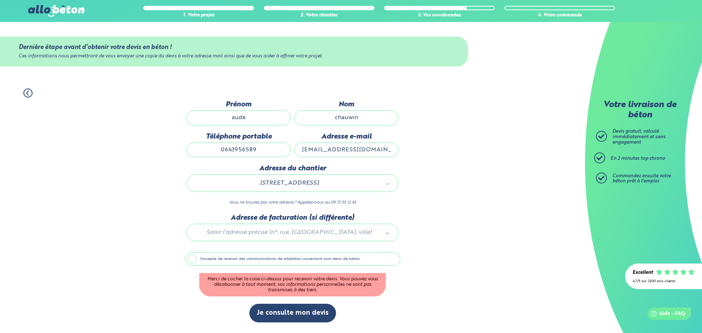 This screenshot has width=702, height=333. I want to click on button: Je consulte mon devis, so click(293, 313).